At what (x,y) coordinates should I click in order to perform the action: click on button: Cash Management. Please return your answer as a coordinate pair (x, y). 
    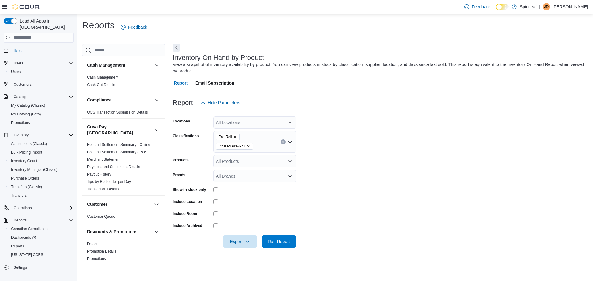
    Looking at the image, I should click on (119, 65).